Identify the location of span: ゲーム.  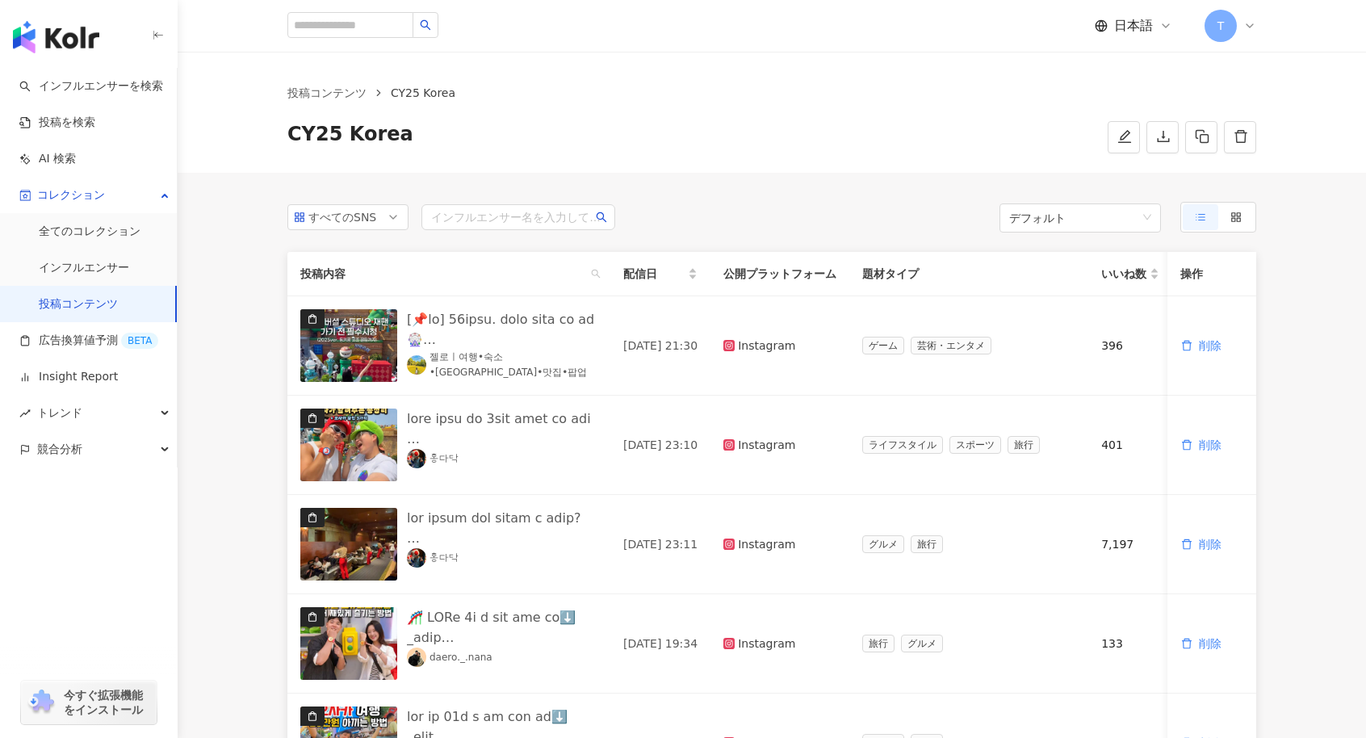
(883, 346).